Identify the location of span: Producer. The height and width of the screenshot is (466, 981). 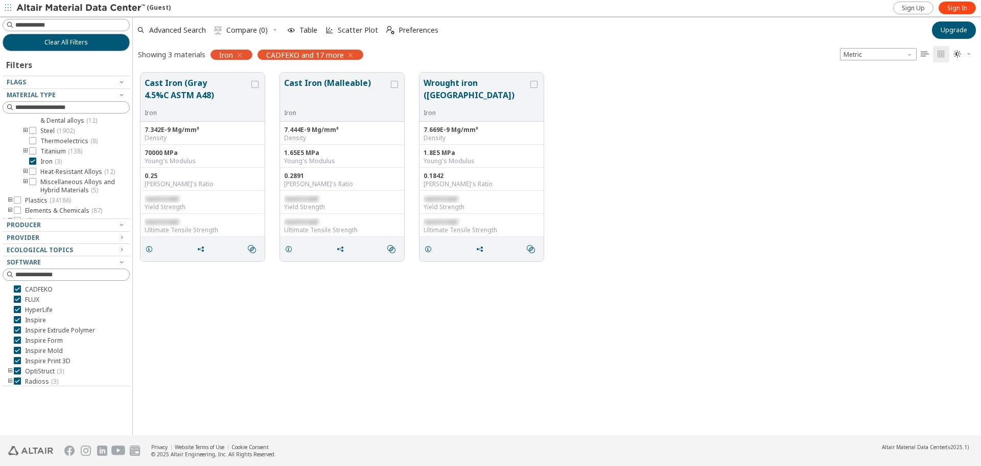
(24, 224).